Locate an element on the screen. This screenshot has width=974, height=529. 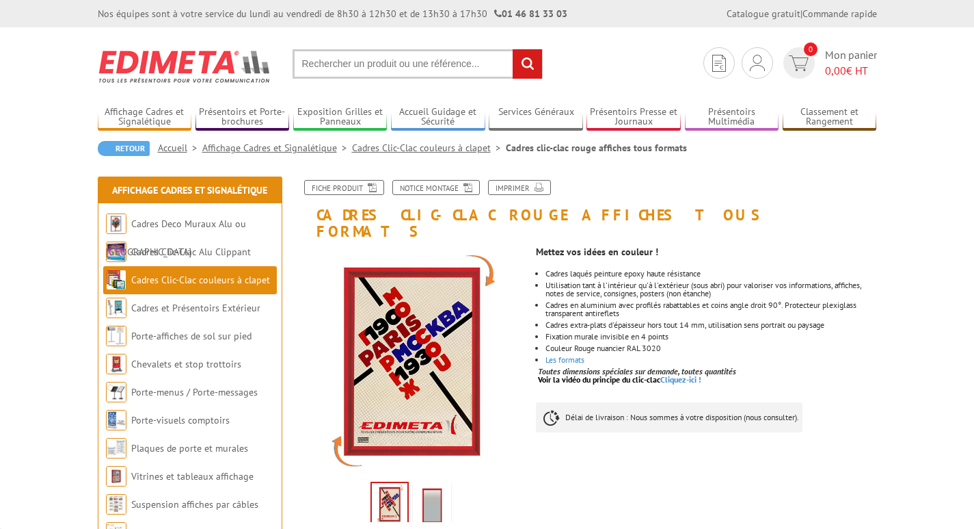
a: Voir la vidéo du principe du clic-clacCliquez-ici ! is located at coordinates (619, 379).